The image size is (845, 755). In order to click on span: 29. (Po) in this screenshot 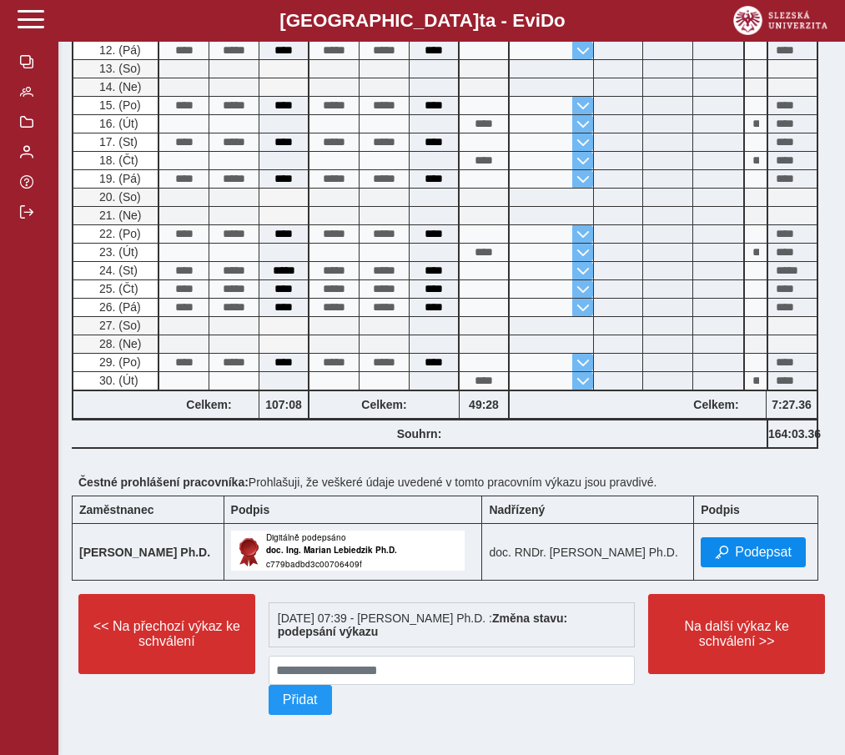, I will do `click(118, 362)`.